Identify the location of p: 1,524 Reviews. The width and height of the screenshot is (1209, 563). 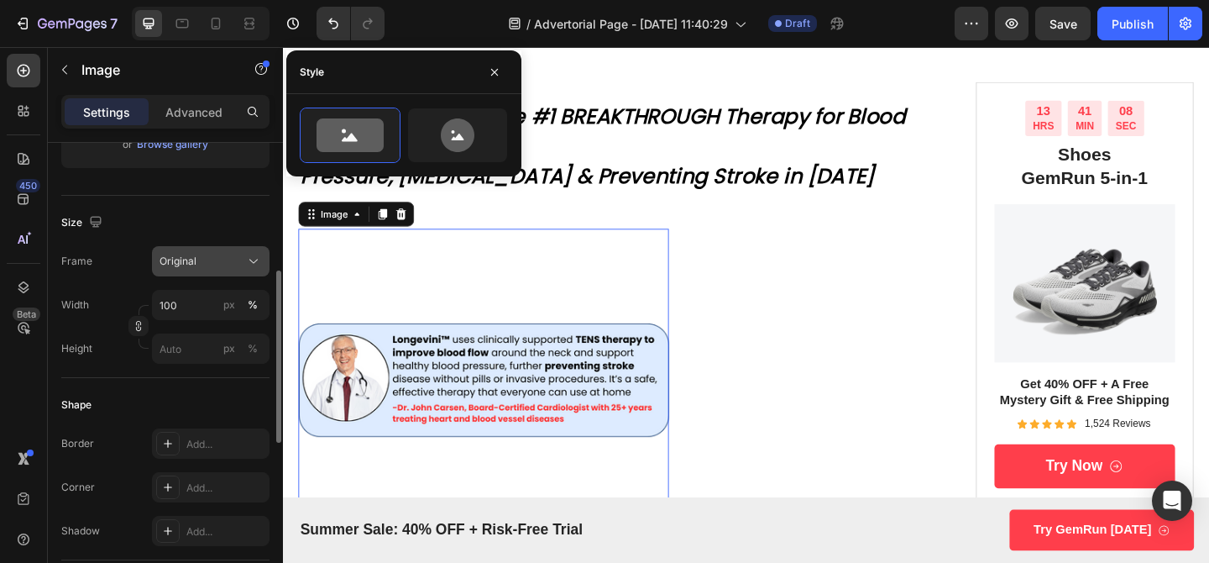
(908, 409).